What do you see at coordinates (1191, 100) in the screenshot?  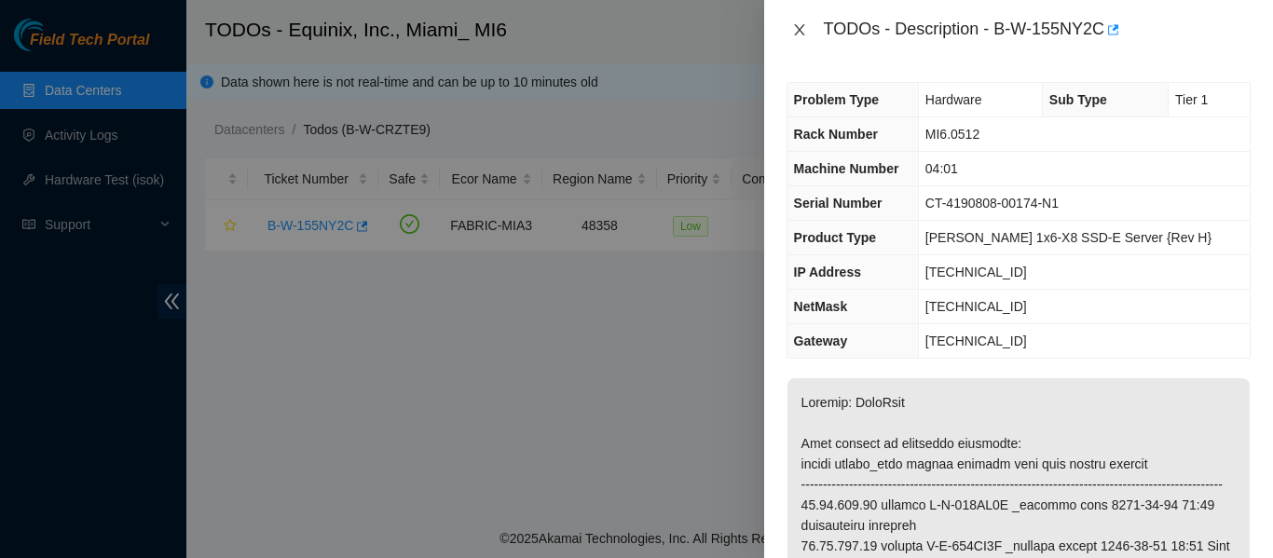 I see `span: Tier 1` at bounding box center [1191, 100].